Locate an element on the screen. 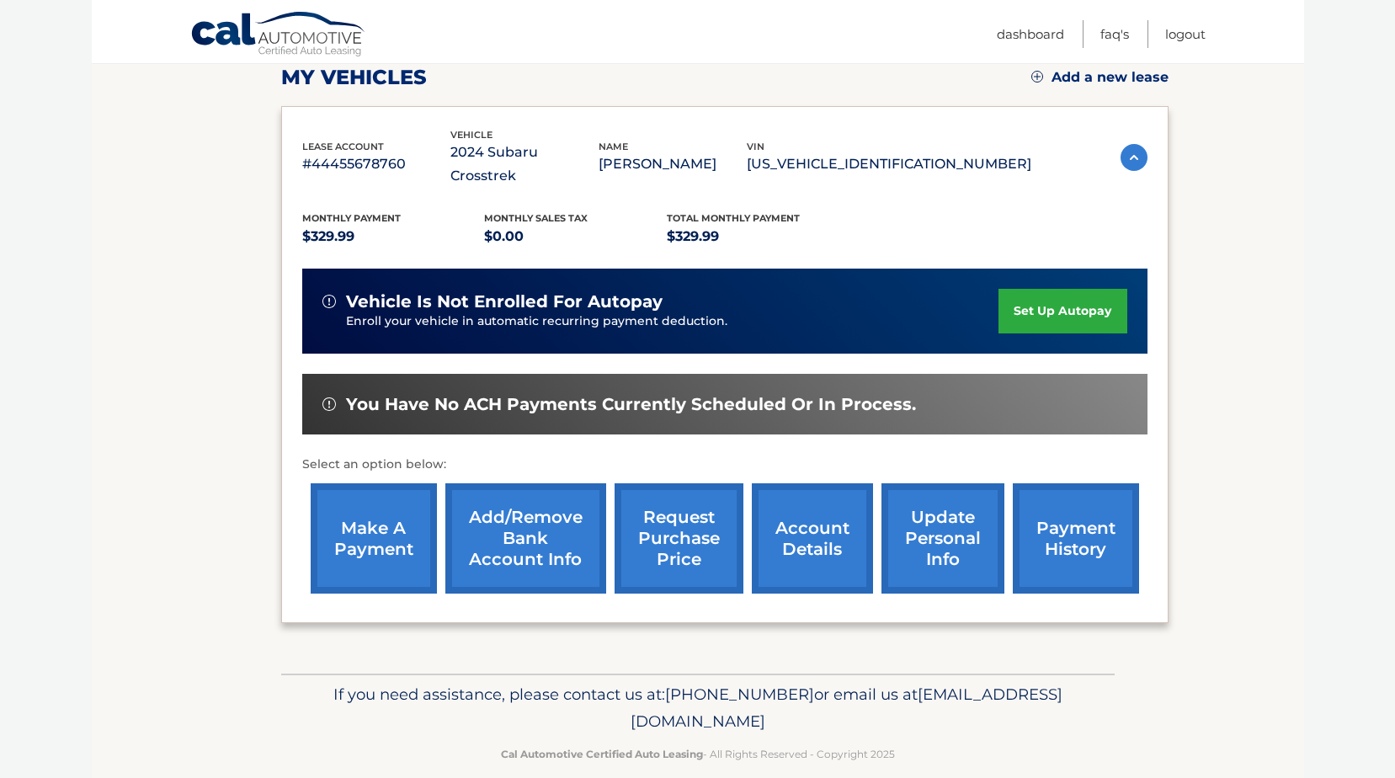  span: lease account is located at coordinates (343, 146).